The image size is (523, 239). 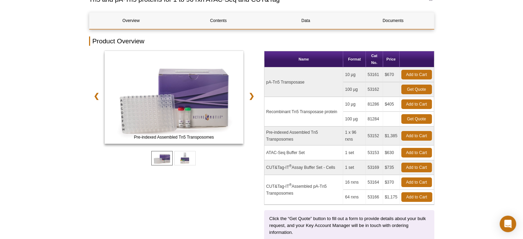 I want to click on a: Documents, so click(x=393, y=21).